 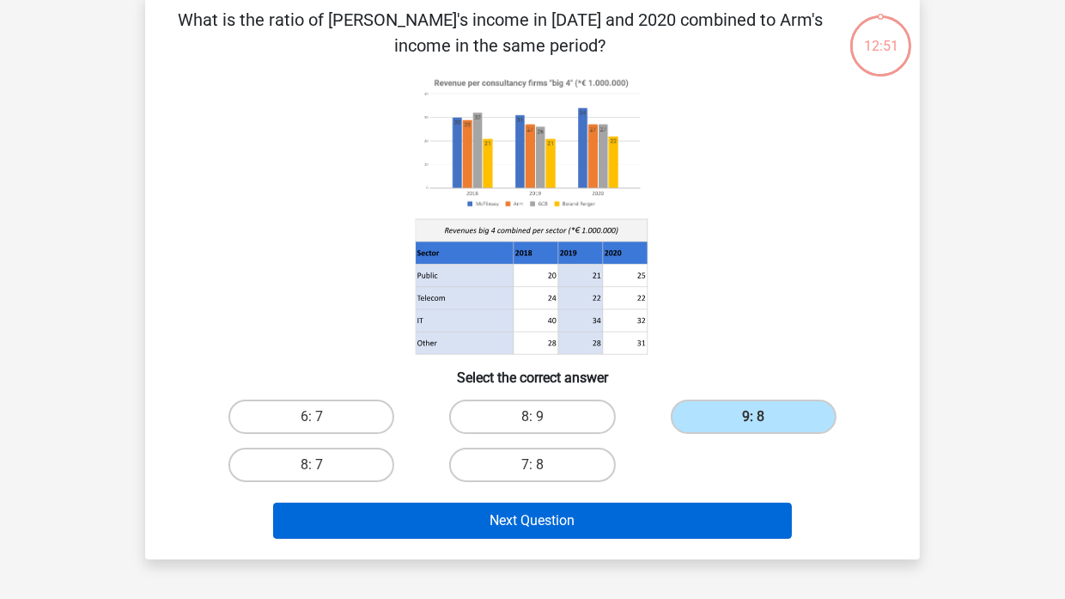 I want to click on button: Next Question, so click(x=532, y=520).